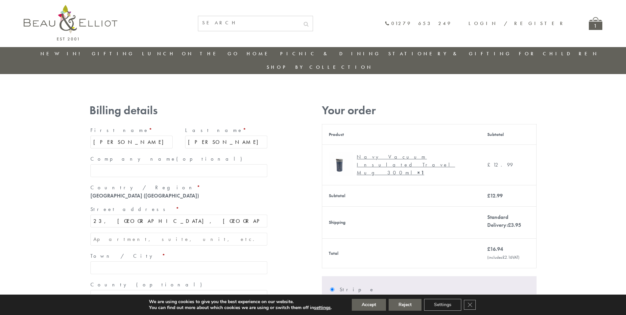 The image size is (626, 315). What do you see at coordinates (401, 222) in the screenshot?
I see `th: Shipping` at bounding box center [401, 222].